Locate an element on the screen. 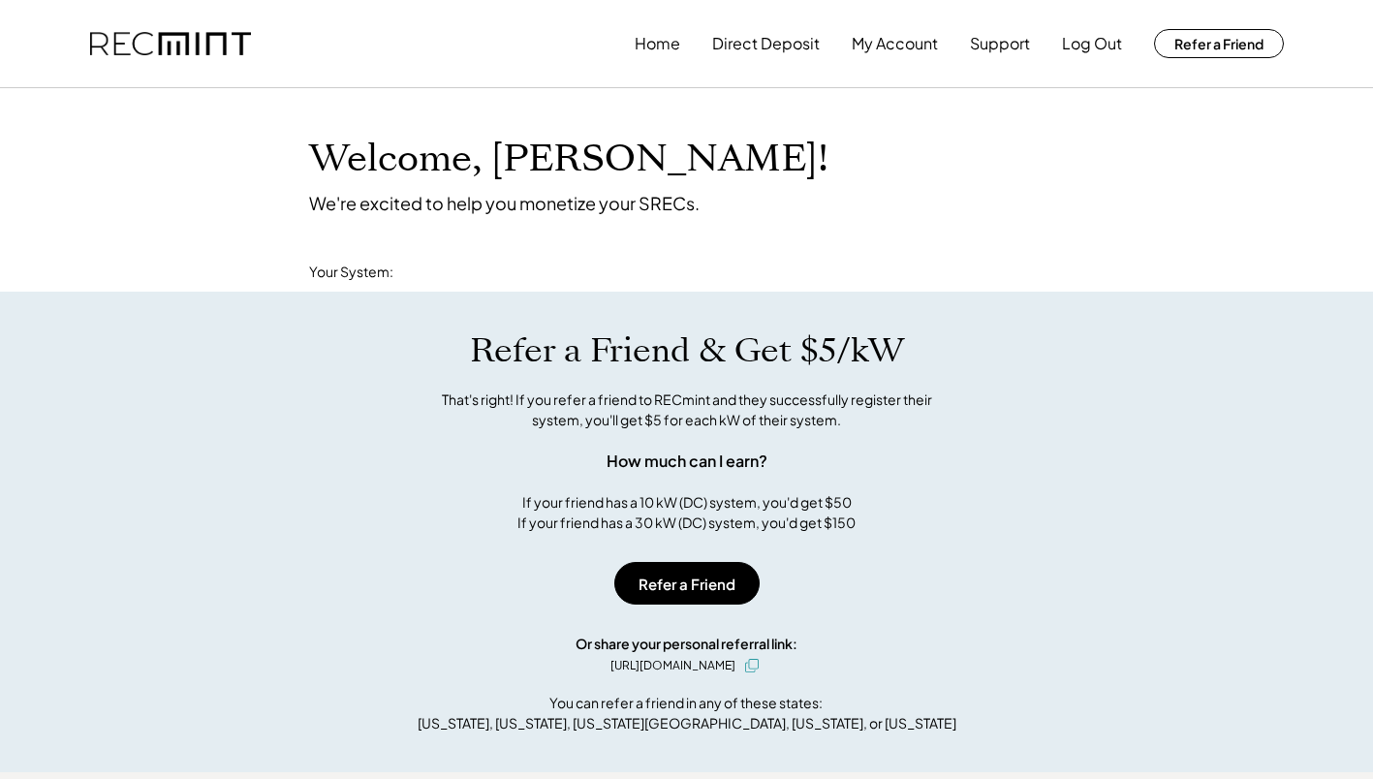 Image resolution: width=1373 pixels, height=779 pixels. div: If your friend has a 10 kW (DC) system, you'd get $50 If your friend has a 30 kW (DC) system, you... is located at coordinates (686, 512).